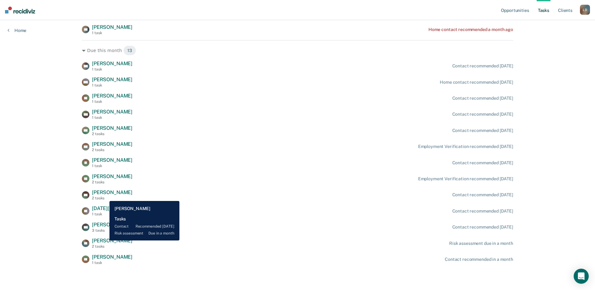 Image resolution: width=595 pixels, height=290 pixels. I want to click on div: Contact recommended in a month, so click(479, 260).